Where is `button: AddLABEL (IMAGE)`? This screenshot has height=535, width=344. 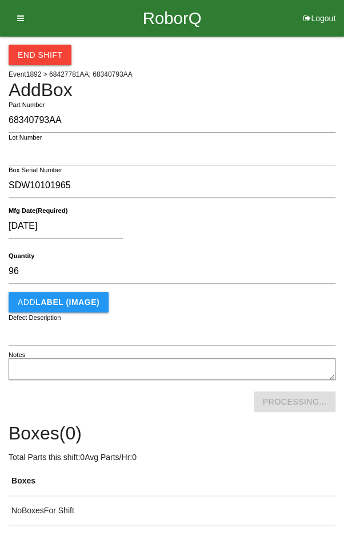 button: AddLABEL (IMAGE) is located at coordinates (58, 302).